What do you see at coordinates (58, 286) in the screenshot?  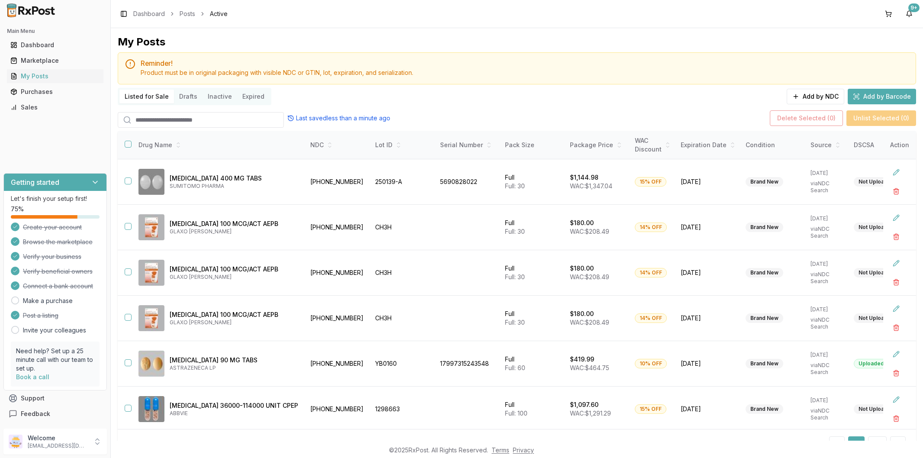 I see `span: Connect a bank account` at bounding box center [58, 286].